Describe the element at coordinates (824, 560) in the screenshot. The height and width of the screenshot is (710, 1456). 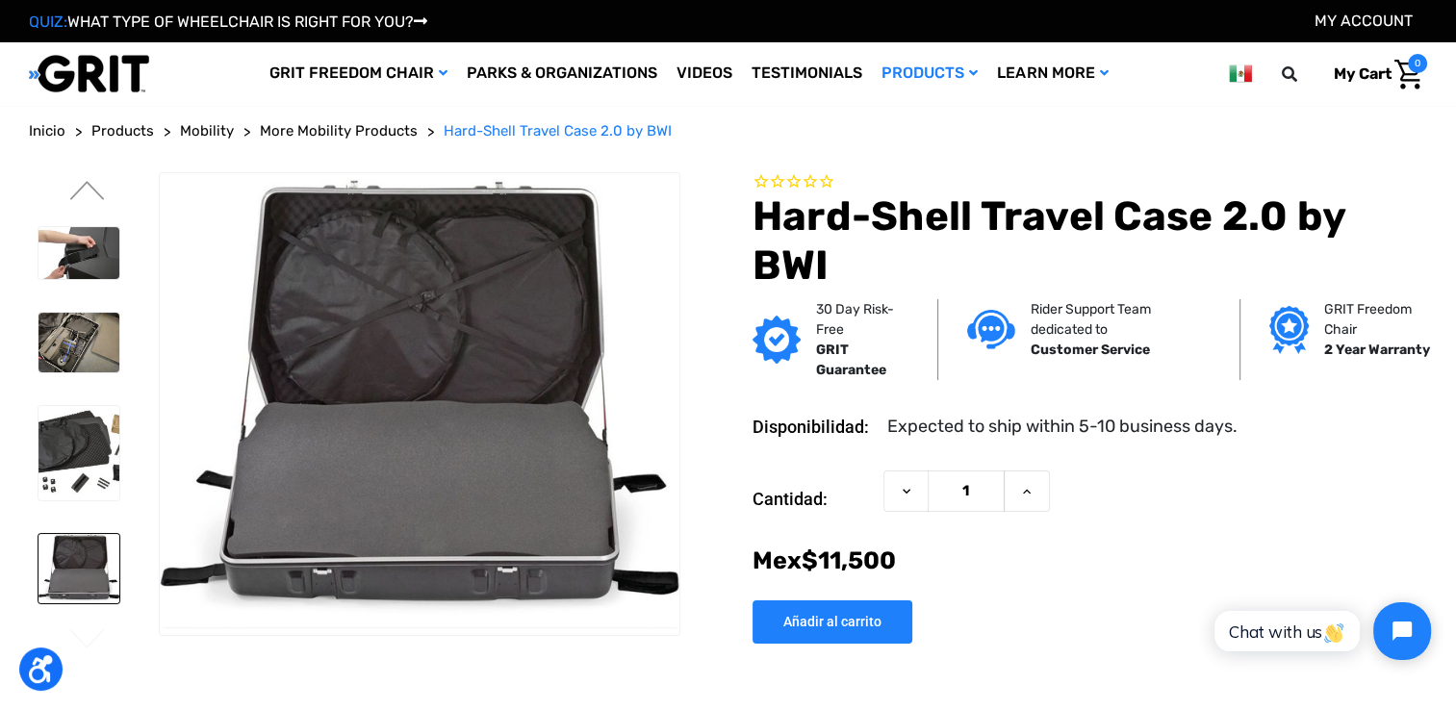
I see `span: Mex$‌11,500` at that location.